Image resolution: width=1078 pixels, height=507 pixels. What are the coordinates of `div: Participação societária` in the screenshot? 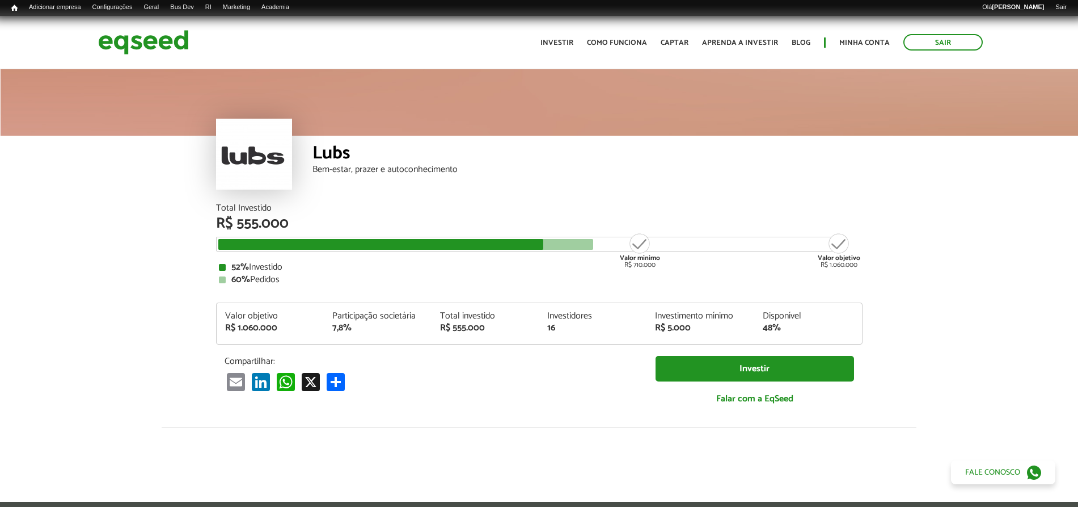 It's located at (378, 316).